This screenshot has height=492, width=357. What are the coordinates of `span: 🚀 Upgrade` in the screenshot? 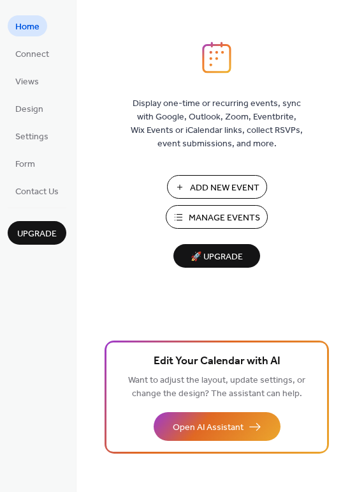 It's located at (217, 257).